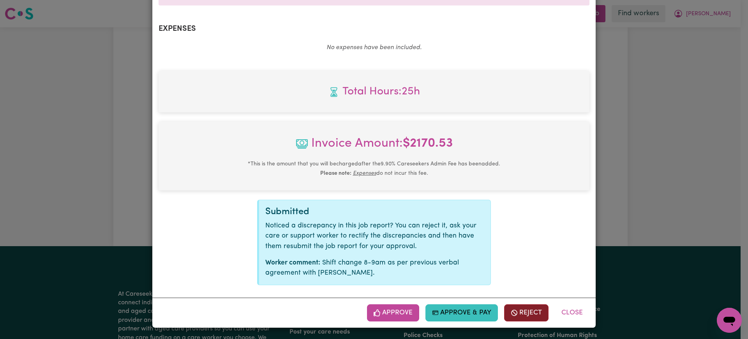 The image size is (748, 339). What do you see at coordinates (393, 312) in the screenshot?
I see `button: Approve` at bounding box center [393, 312].